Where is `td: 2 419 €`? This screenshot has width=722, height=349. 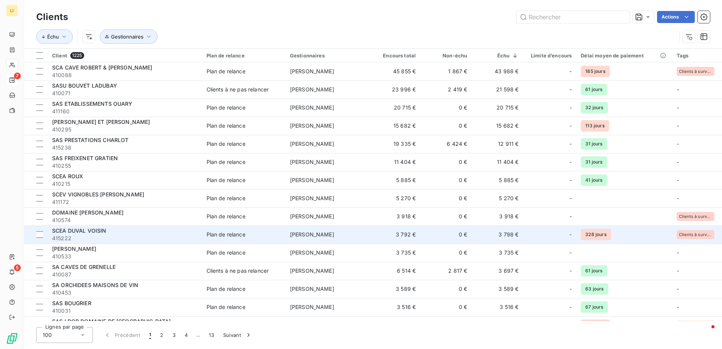 td: 2 419 € is located at coordinates (446, 90).